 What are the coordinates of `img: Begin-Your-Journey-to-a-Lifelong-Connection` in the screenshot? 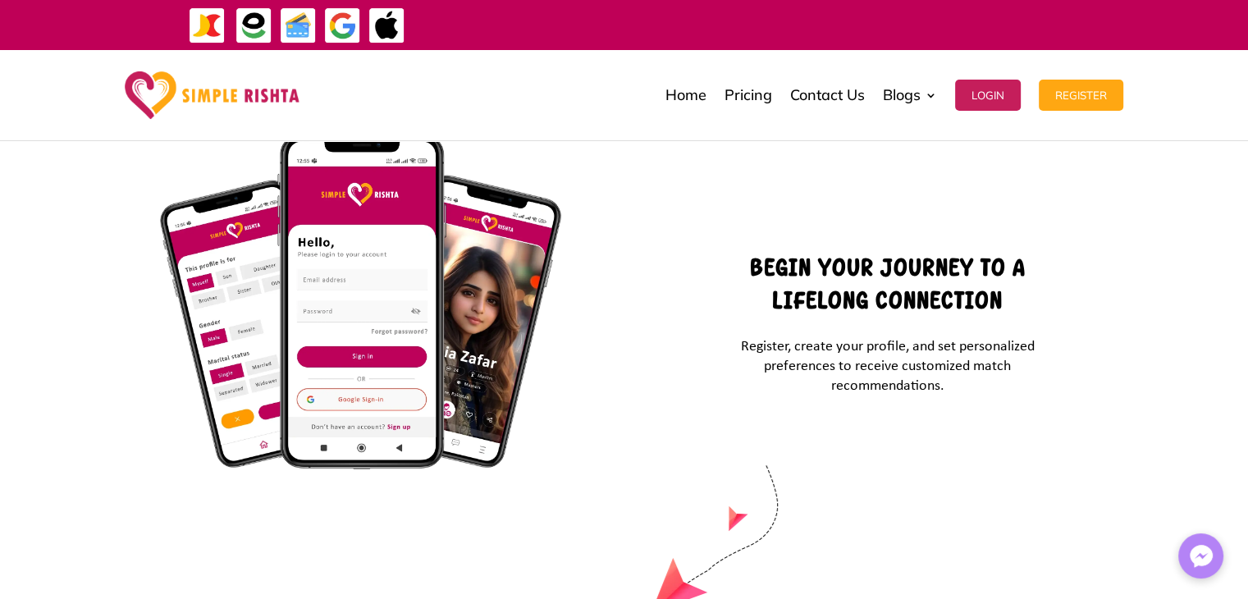 It's located at (360, 301).